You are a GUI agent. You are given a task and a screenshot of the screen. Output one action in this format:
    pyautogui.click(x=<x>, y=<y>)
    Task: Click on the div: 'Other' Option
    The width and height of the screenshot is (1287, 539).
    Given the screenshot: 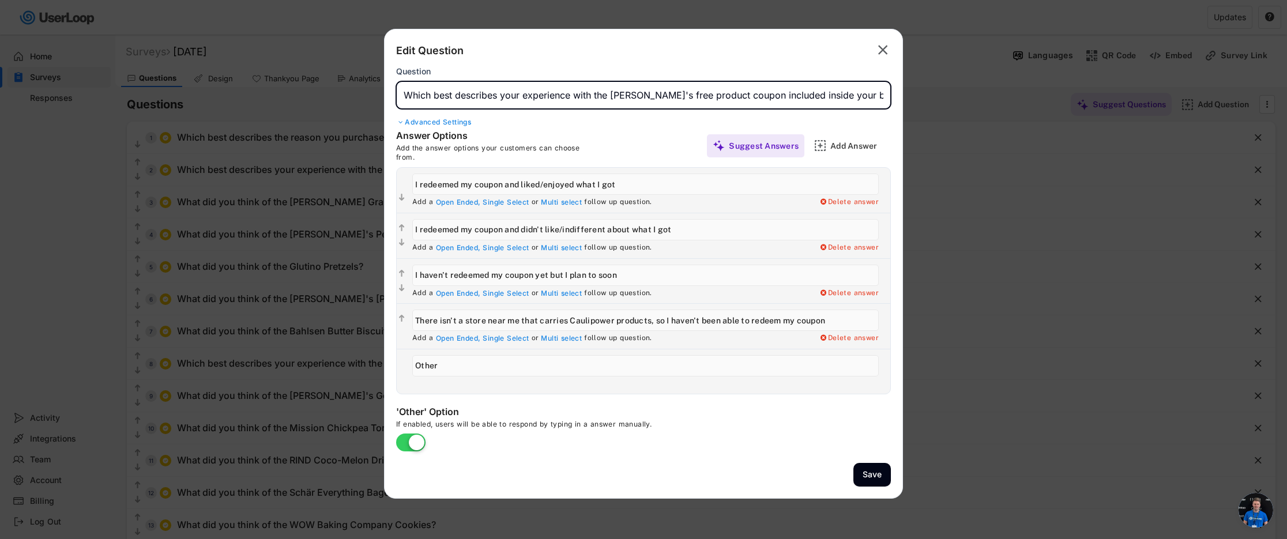 What is the action you would take?
    pyautogui.click(x=511, y=413)
    